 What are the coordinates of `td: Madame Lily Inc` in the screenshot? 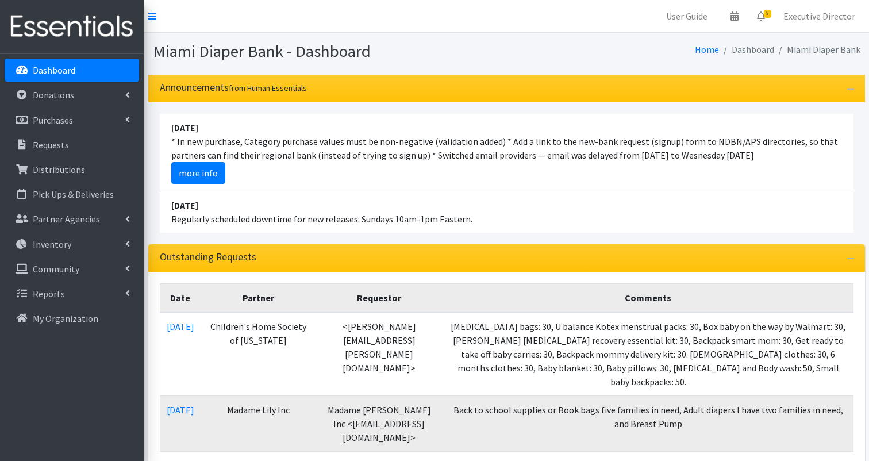 It's located at (259, 423).